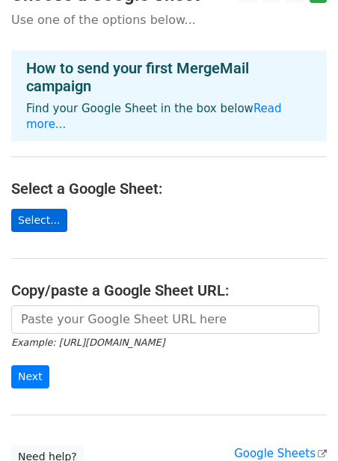 The image size is (338, 461). I want to click on div: Chat Widget, so click(301, 425).